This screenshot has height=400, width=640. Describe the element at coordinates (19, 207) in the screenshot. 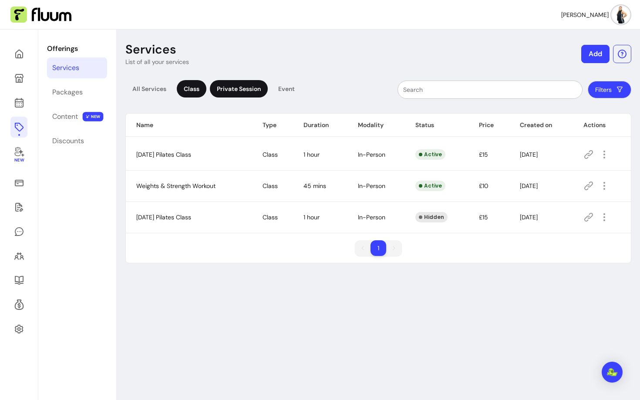

I see `a: Waivers` at that location.